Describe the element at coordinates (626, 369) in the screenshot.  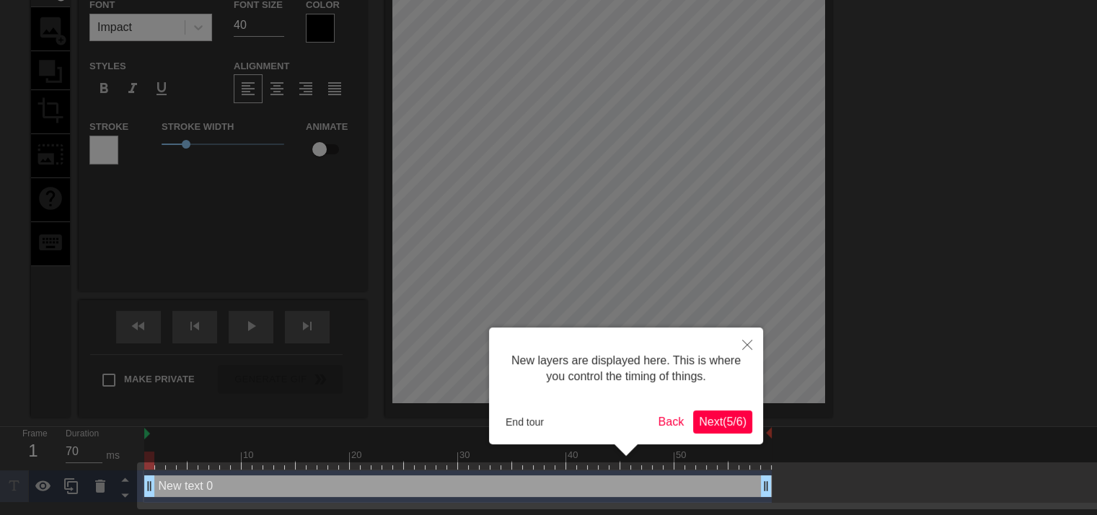
I see `div: New layers are displayed here. This is where you control the timing of things.` at that location.